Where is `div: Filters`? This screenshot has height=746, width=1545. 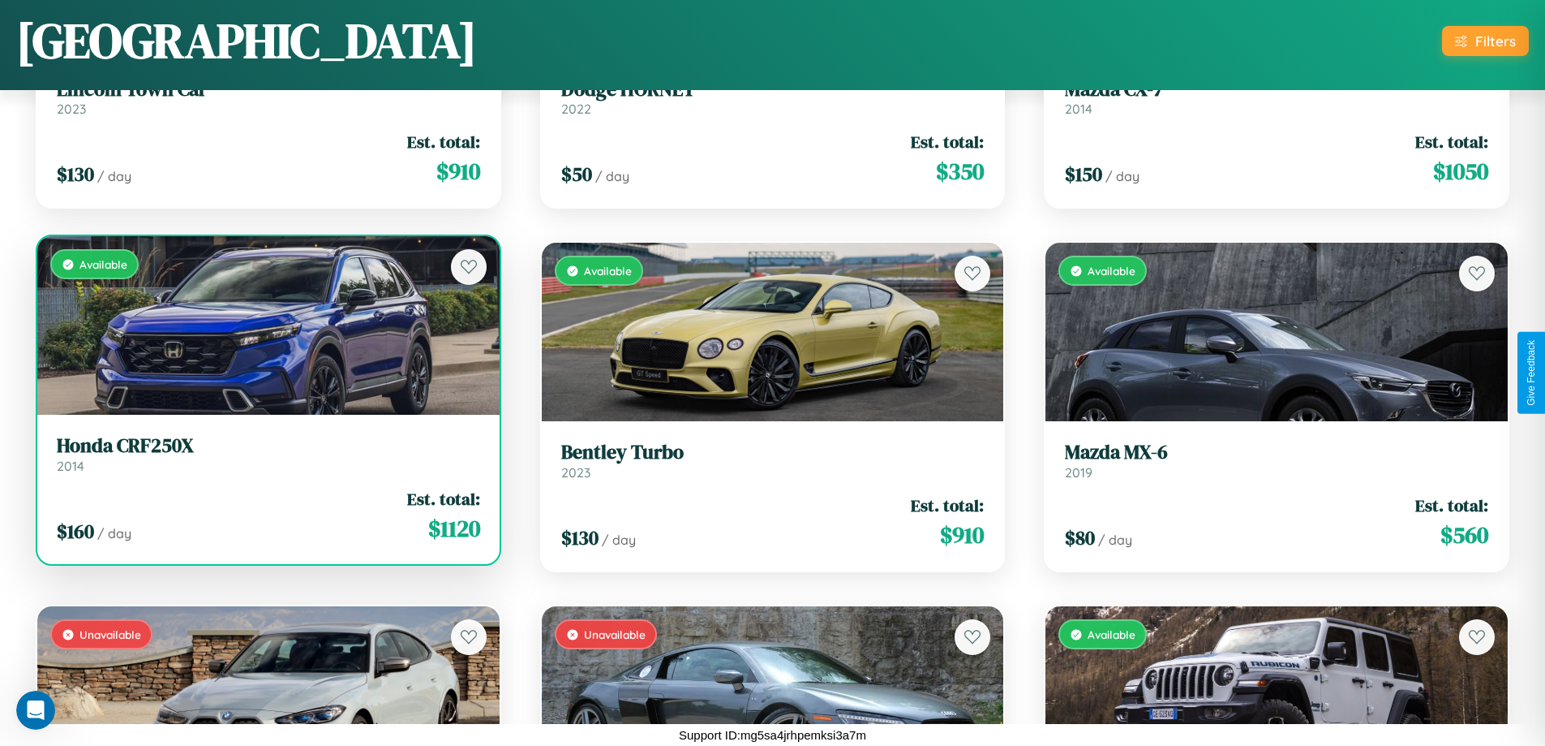 div: Filters is located at coordinates (1496, 41).